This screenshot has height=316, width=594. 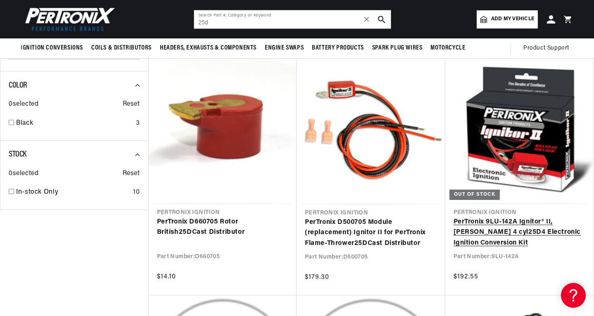 I want to click on span: Headers, Exhausts & Components, so click(x=208, y=48).